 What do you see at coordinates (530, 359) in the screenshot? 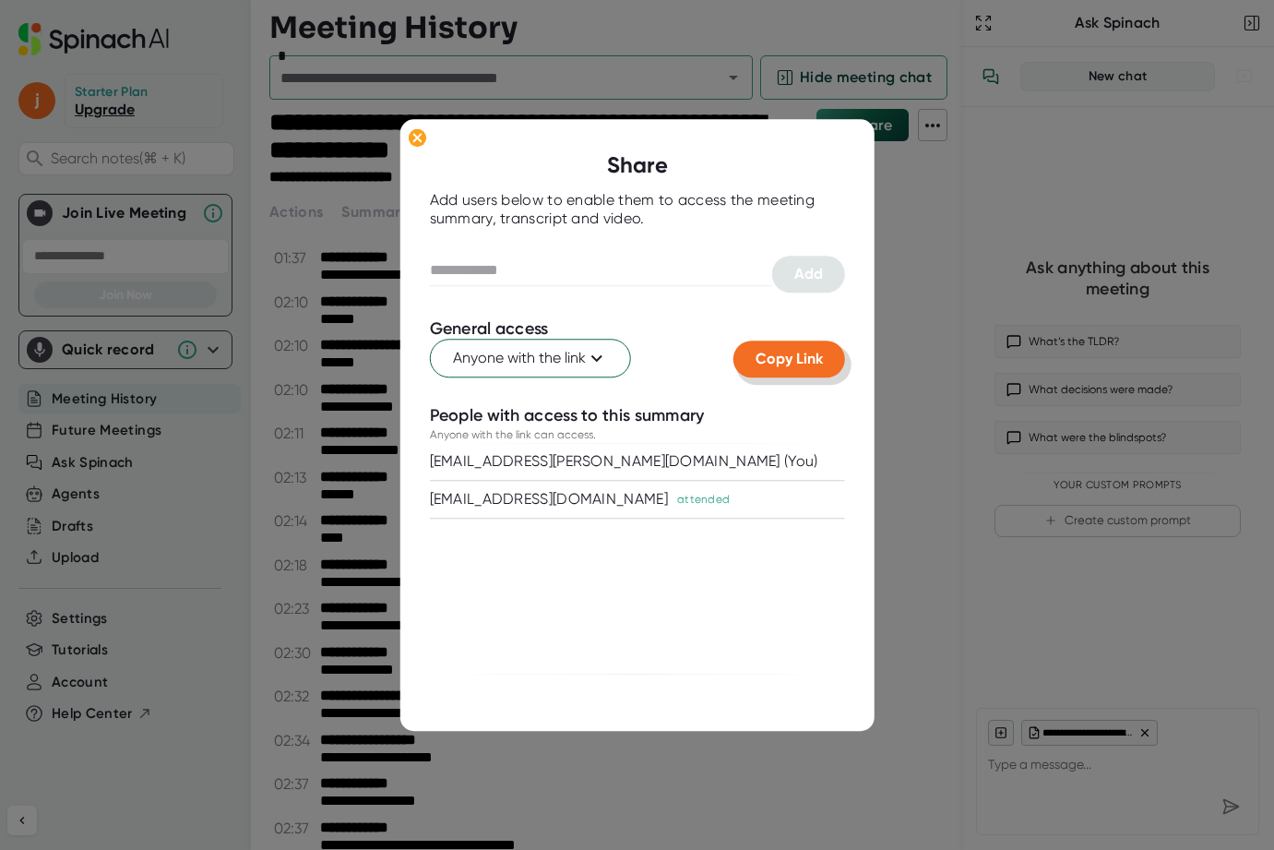
I see `span: Anyone with the link` at bounding box center [530, 359].